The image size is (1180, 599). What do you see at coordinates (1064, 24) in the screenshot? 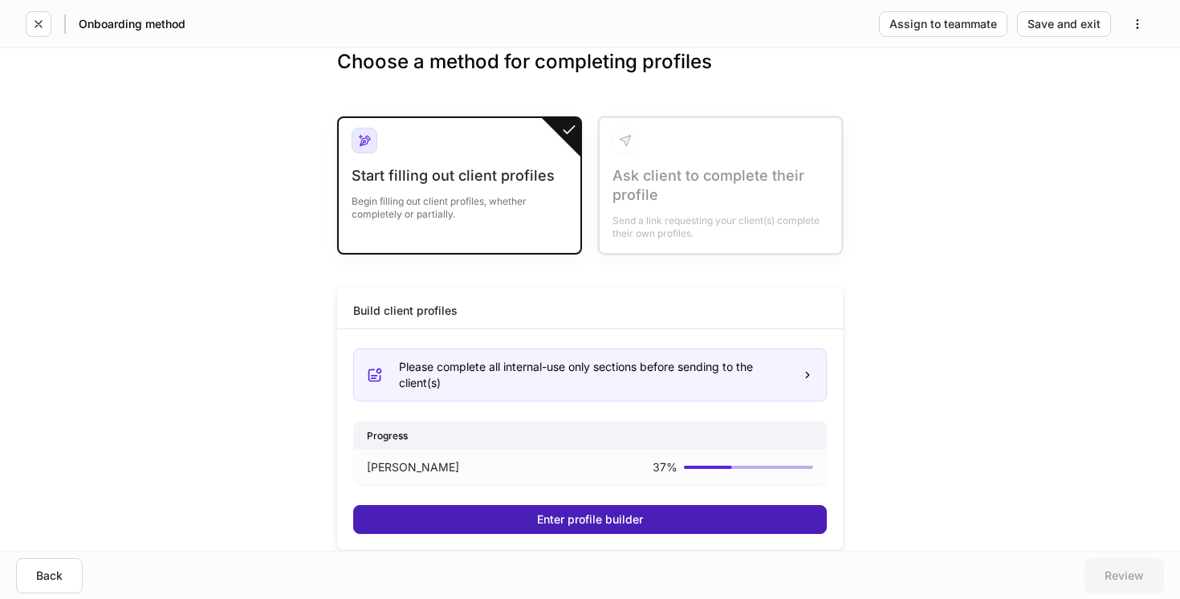
I see `div: Save and exit` at bounding box center [1064, 24].